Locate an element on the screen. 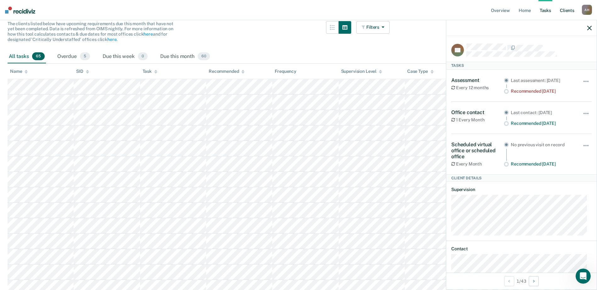 Image resolution: width=597 pixels, height=290 pixels. div: Frequency is located at coordinates (286, 71).